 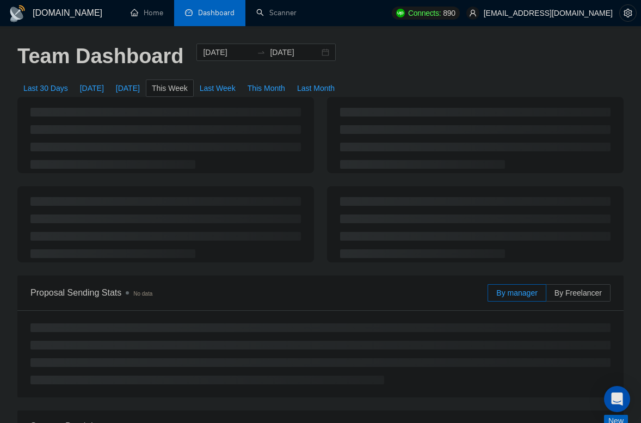 I want to click on input: End date, so click(x=295, y=52).